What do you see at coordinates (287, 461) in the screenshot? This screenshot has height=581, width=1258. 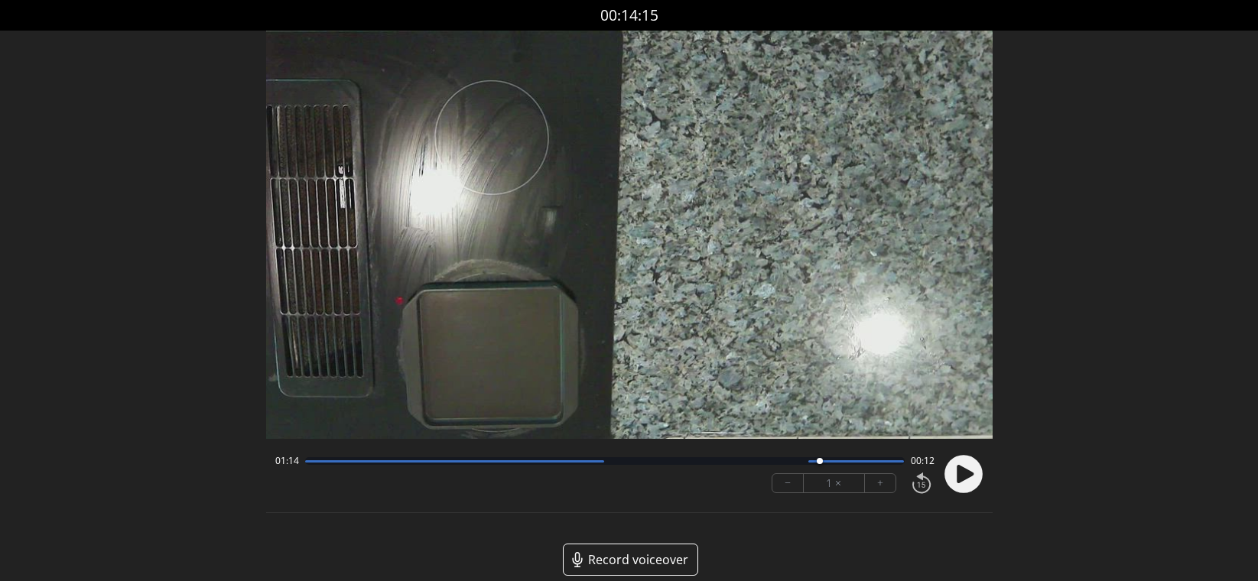 I see `span: 01:14` at bounding box center [287, 461].